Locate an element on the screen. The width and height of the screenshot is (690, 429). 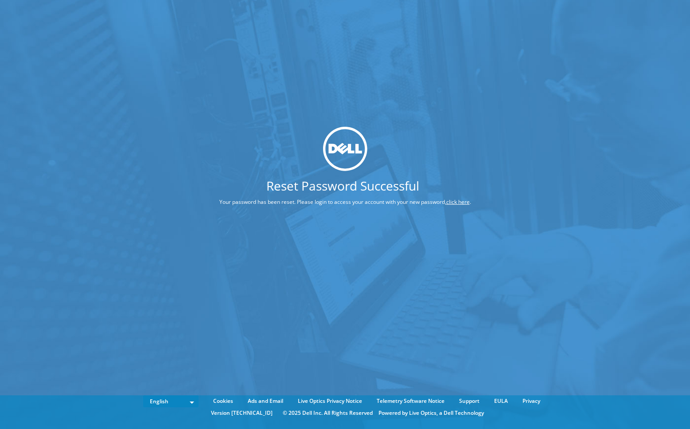
p: Your password has been reset. Please login to access your account with your new password, . is located at coordinates (345, 202).